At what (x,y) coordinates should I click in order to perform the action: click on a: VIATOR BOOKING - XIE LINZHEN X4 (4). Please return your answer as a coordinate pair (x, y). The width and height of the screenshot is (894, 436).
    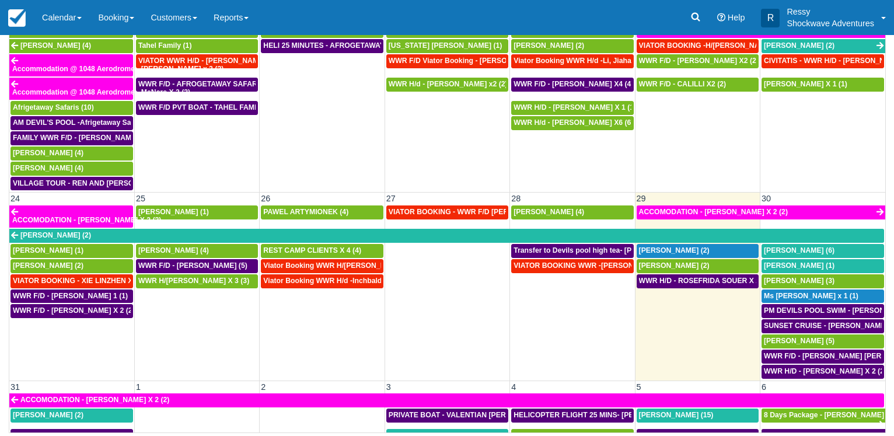
    Looking at the image, I should click on (72, 281).